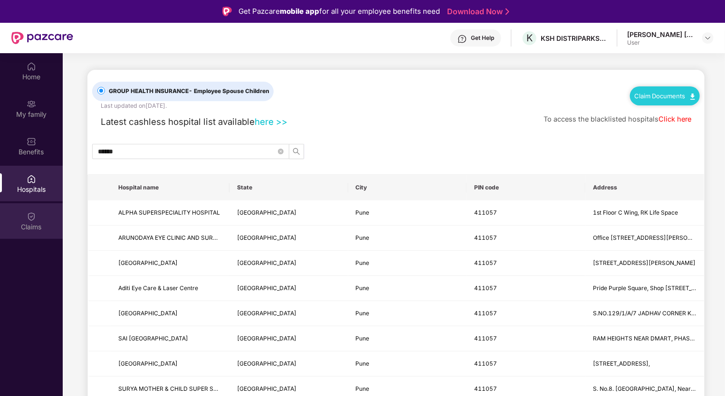 Image resolution: width=725 pixels, height=396 pixels. Describe the element at coordinates (31, 66) in the screenshot. I see `img: svg+xml;base64,PHN2ZyBpZD0iSG9tZSIgeG1sbnM9Imh0dHA6Ly93d3cudzMub3JnLzIwMDAvc3ZnIiB3aWR0aD0iMjAiIG...` at that location.